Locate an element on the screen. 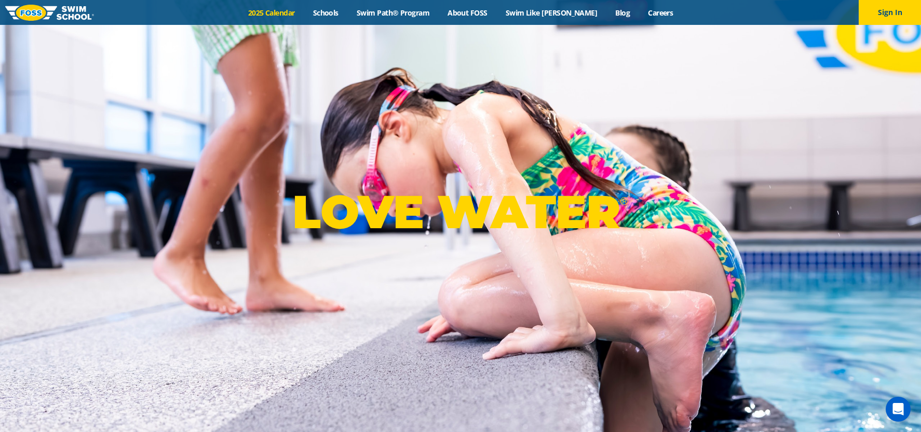  a: About FOSS is located at coordinates (468, 12).